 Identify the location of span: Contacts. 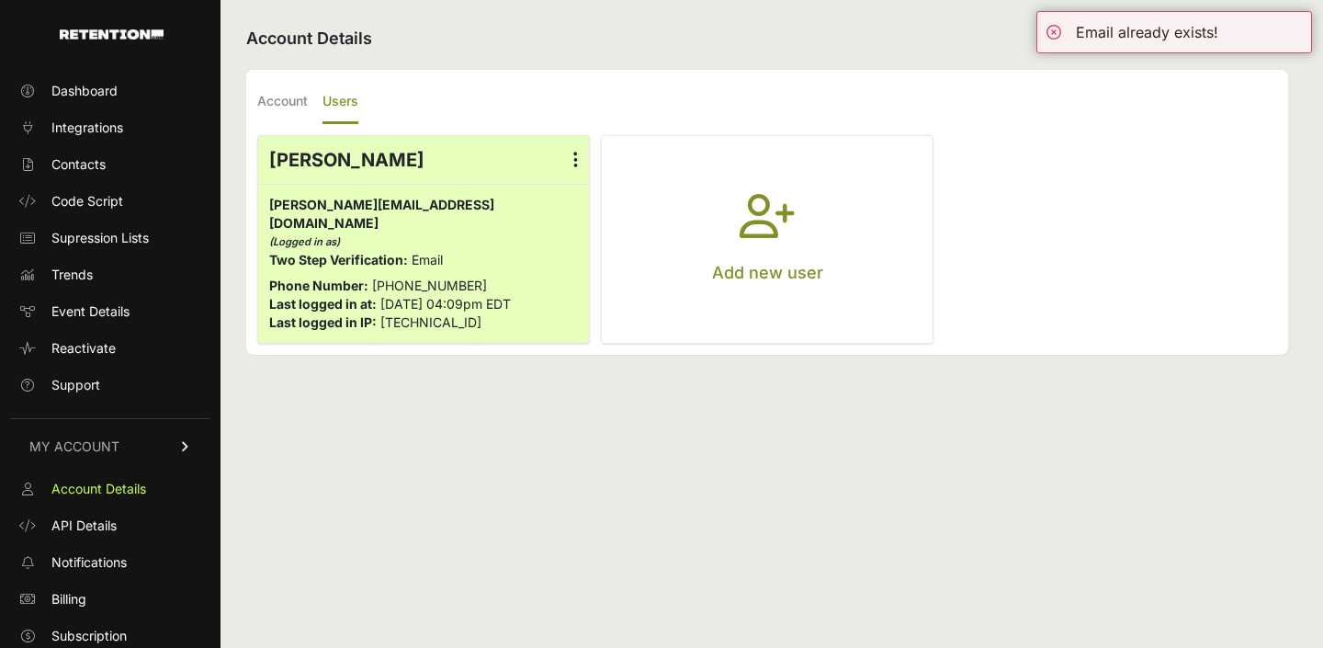
(78, 164).